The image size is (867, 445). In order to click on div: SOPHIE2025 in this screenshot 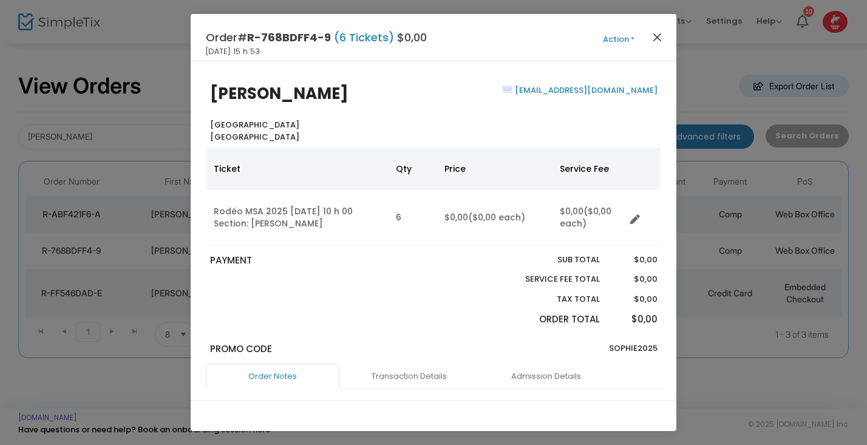, I will do `click(548, 353)`.